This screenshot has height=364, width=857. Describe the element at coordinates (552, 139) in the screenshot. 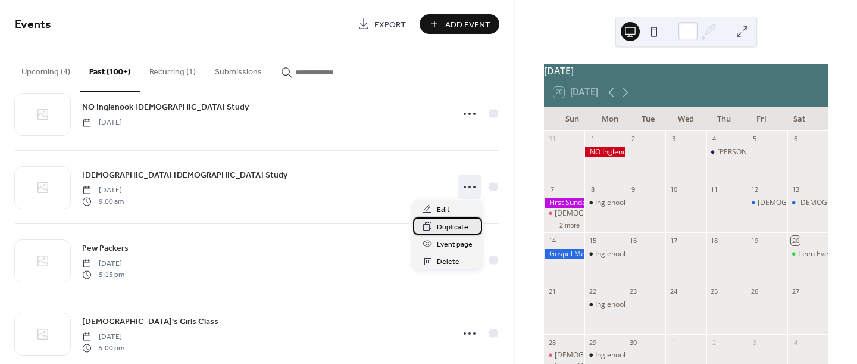

I see `div: 31` at that location.